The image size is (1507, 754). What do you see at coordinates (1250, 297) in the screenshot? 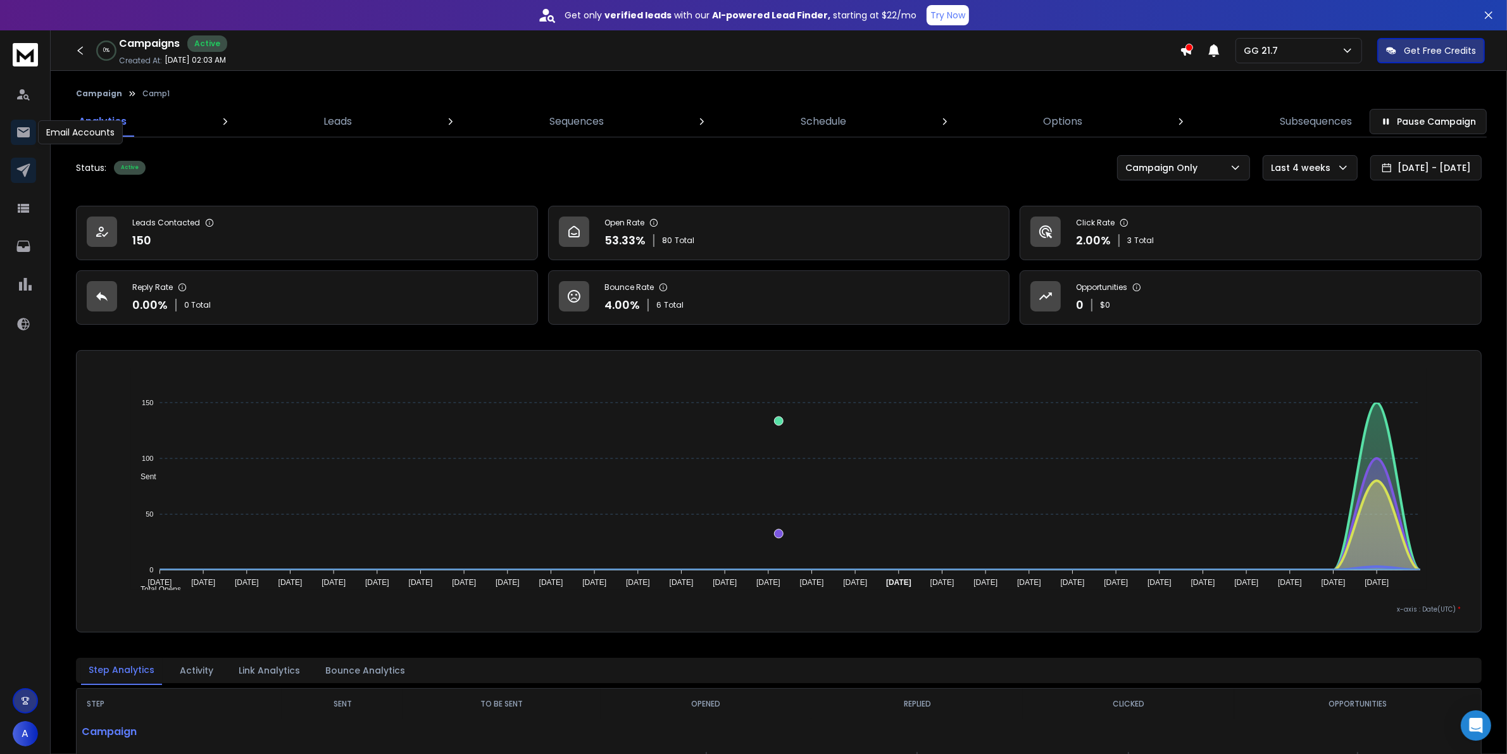
I see `a: Opportunities0$0` at bounding box center [1250, 297].